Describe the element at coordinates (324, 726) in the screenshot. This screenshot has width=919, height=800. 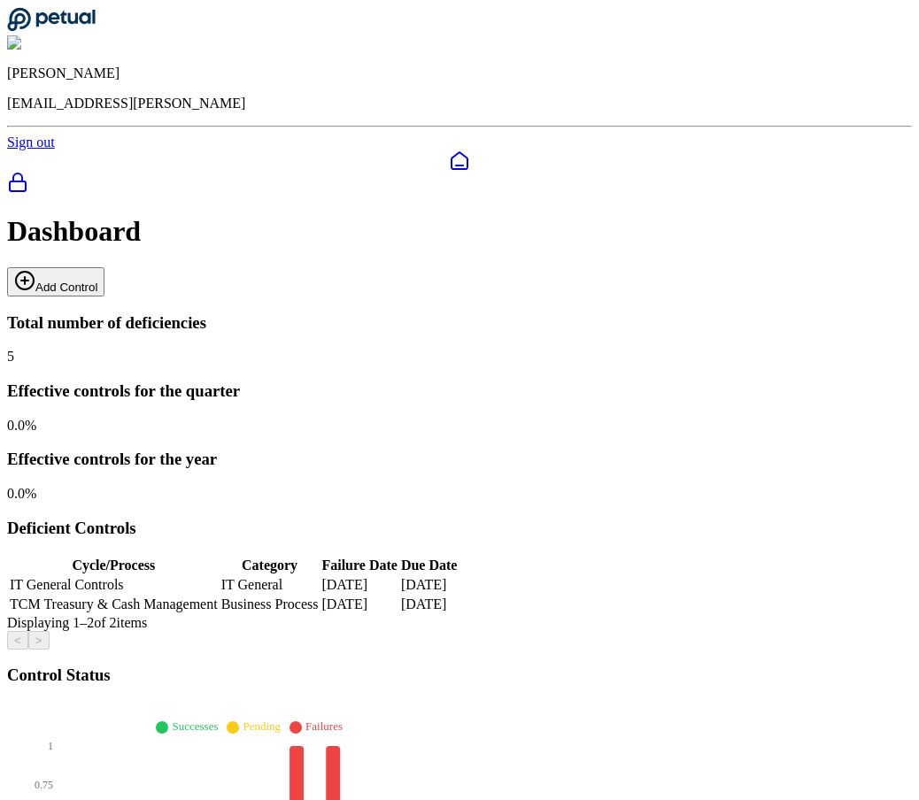
I see `span: Failures` at that location.